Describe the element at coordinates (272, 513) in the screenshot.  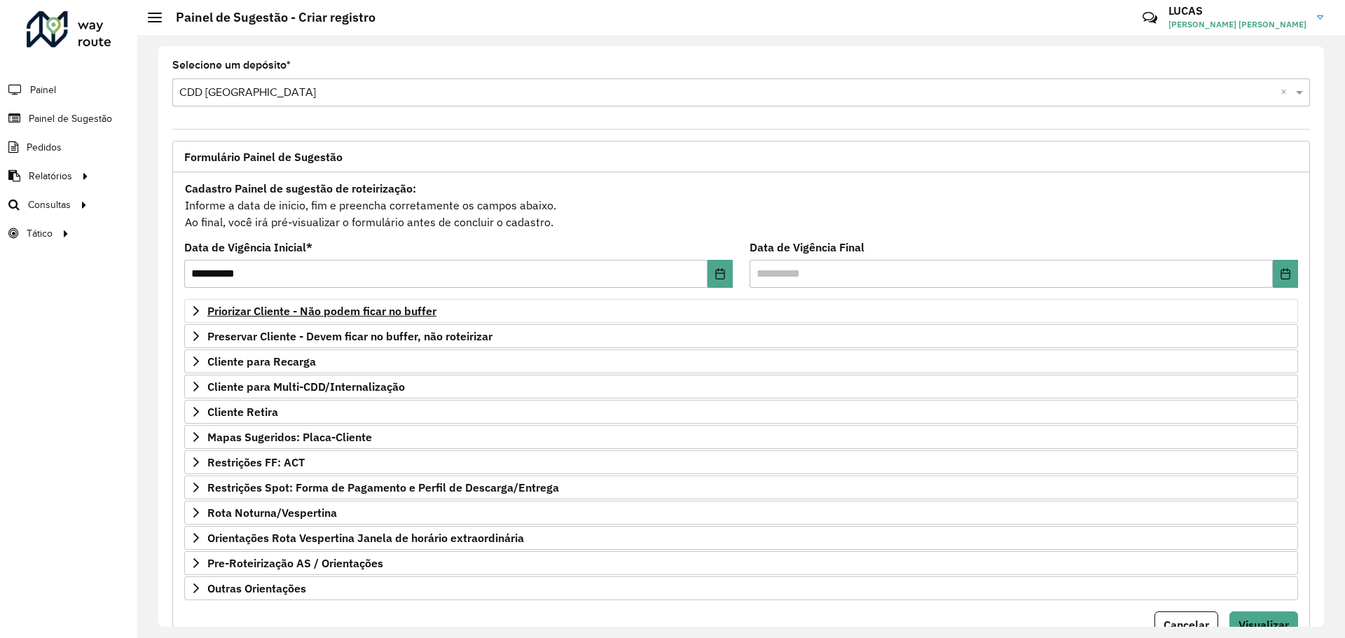
I see `span: Rota Noturna/Vespertina` at that location.